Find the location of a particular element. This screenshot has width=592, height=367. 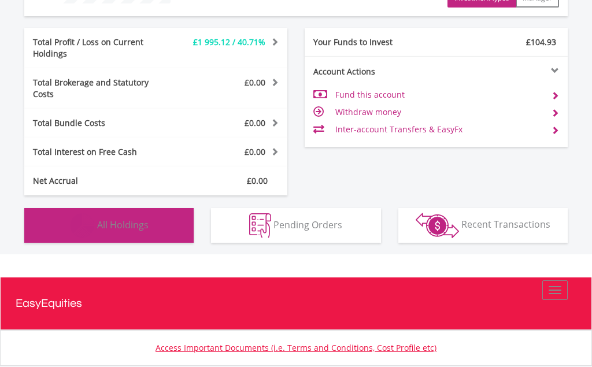

span: Pending Orders is located at coordinates (308, 224).